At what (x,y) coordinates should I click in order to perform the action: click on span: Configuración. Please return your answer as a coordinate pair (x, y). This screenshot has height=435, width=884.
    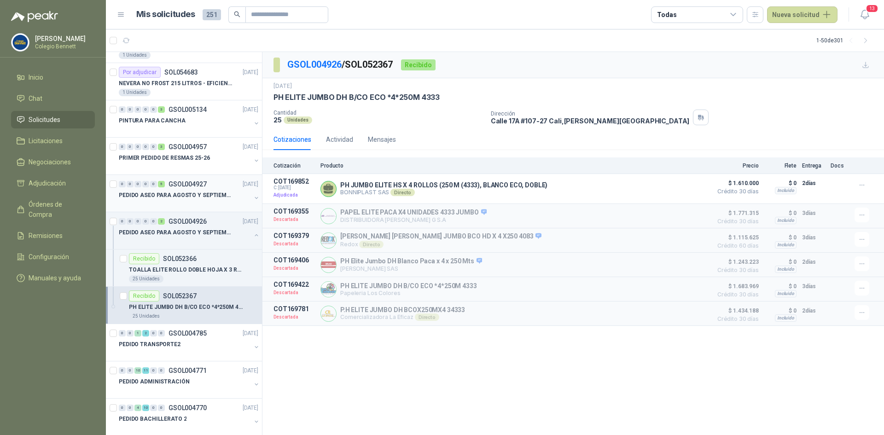
    Looking at the image, I should click on (49, 257).